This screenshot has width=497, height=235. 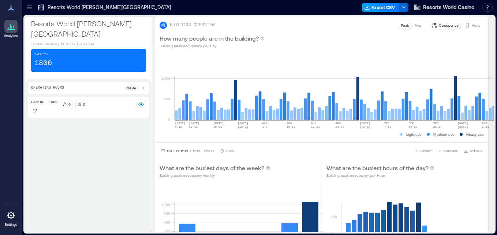 I want to click on p: Gaming Floor, so click(x=44, y=102).